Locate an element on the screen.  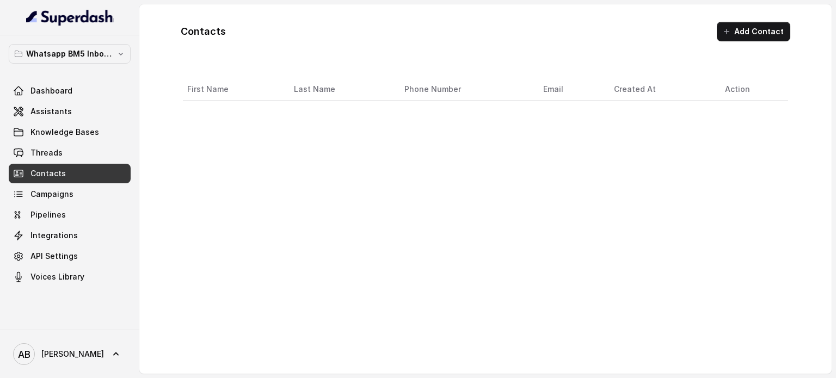
a: Voices Library is located at coordinates (70, 277).